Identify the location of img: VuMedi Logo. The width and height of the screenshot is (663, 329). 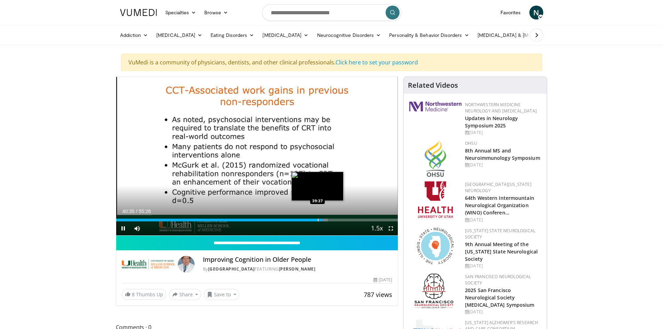
(139, 13).